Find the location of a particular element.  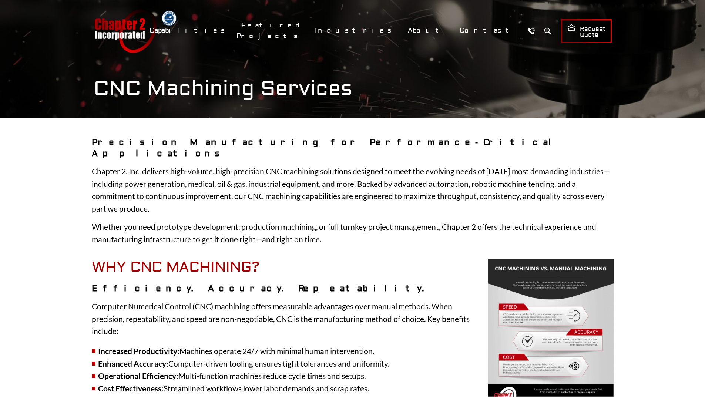

p: Whether you need prototype development, production machining, or full turnkey project management,... is located at coordinates (353, 233).